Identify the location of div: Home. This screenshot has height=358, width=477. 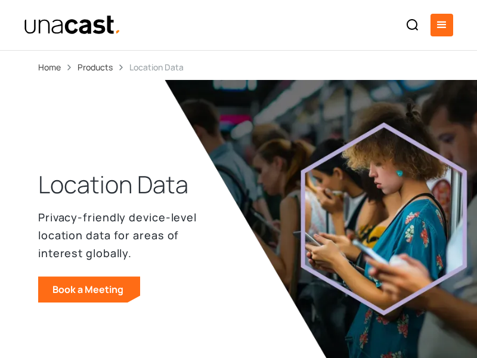
(49, 67).